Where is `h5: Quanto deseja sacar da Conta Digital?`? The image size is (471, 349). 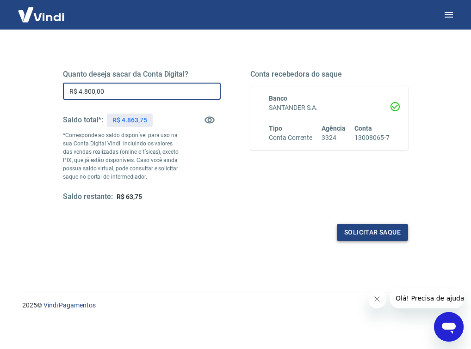 h5: Quanto deseja sacar da Conta Digital? is located at coordinates (141, 74).